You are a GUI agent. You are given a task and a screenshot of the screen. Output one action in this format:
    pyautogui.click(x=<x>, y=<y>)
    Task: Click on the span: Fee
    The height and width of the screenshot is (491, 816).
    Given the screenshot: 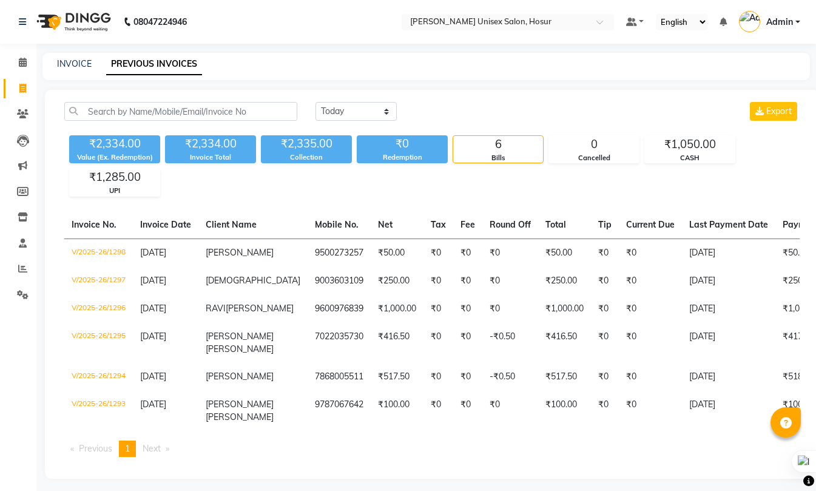 What is the action you would take?
    pyautogui.click(x=468, y=224)
    